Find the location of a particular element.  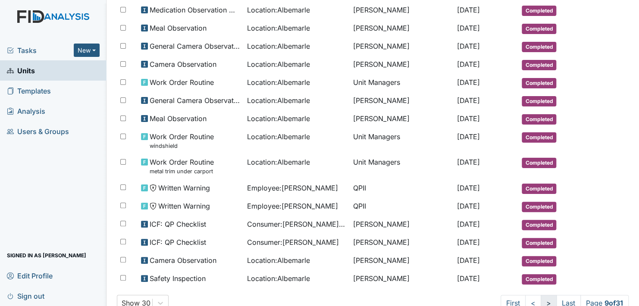

span: Users & Groups is located at coordinates (38, 131).